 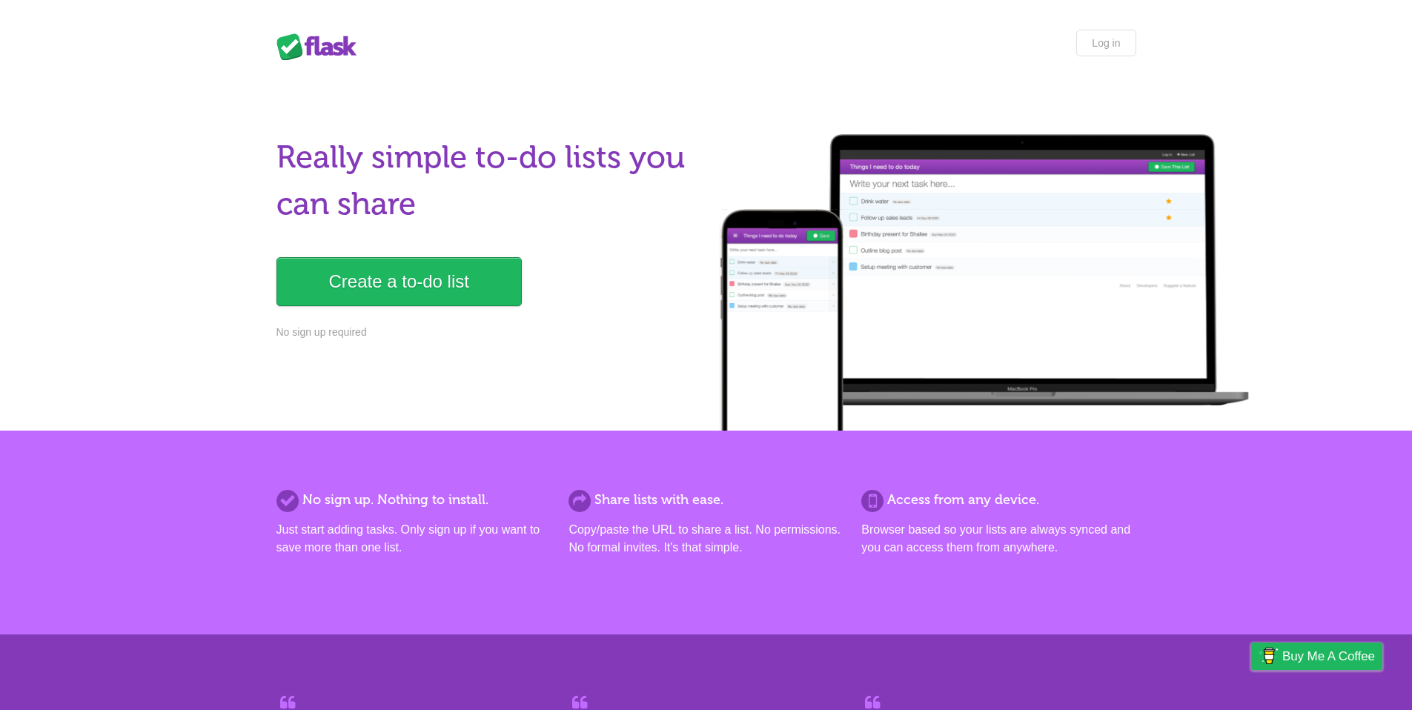 What do you see at coordinates (1316, 656) in the screenshot?
I see `a: Buy me a coffee` at bounding box center [1316, 656].